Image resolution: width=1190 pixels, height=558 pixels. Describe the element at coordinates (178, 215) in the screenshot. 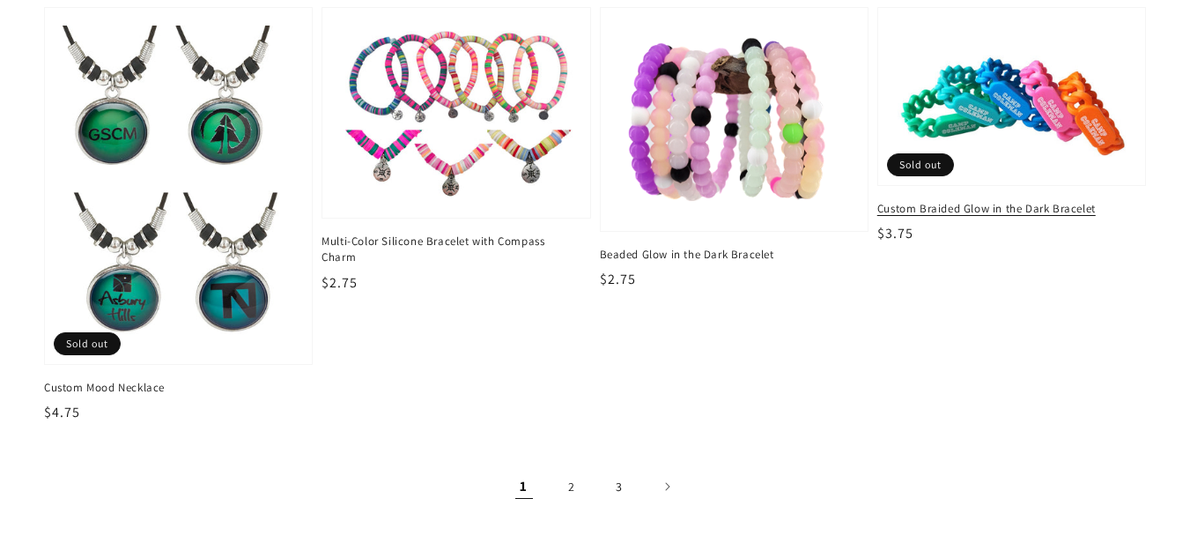

I see `a: Custom Mood Necklace Custom Mood Necklace $4.75` at that location.